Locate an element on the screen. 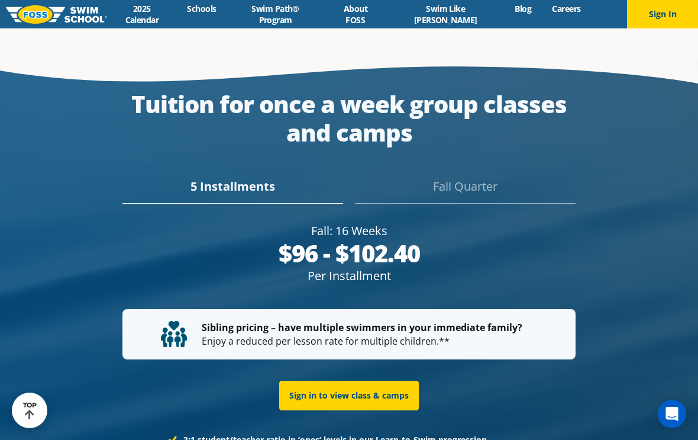  p: Enjoy a reduced per lesson rate for multiple children.** is located at coordinates (349, 334).